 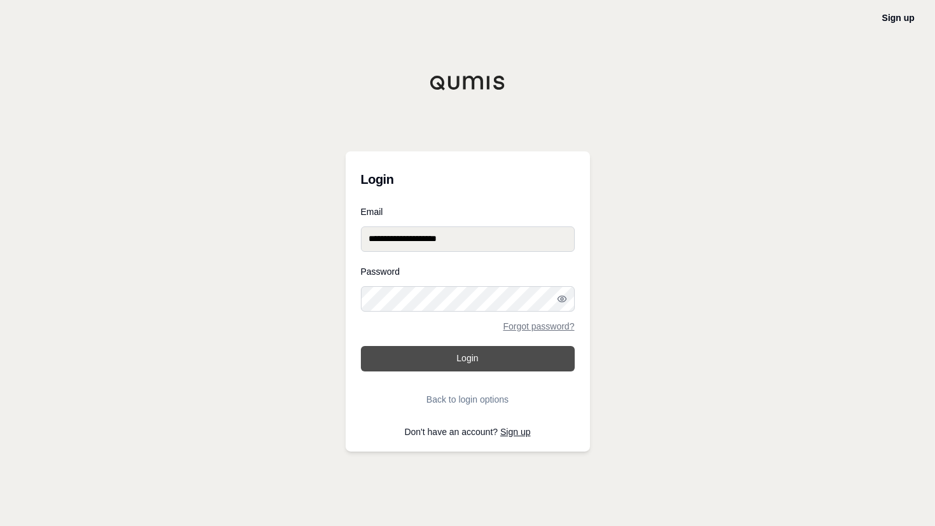 What do you see at coordinates (468, 212) in the screenshot?
I see `label: Email` at bounding box center [468, 212].